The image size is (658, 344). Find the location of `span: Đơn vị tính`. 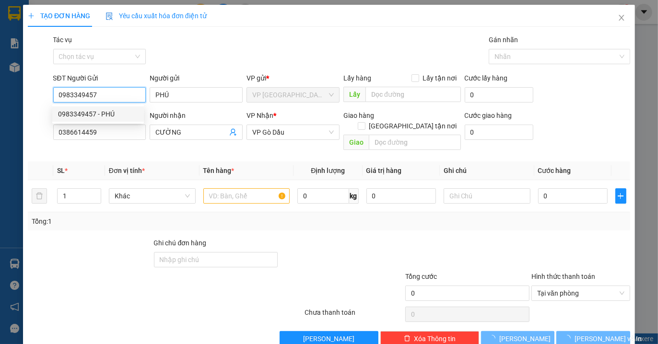

span: Đơn vị tính is located at coordinates (127, 171).